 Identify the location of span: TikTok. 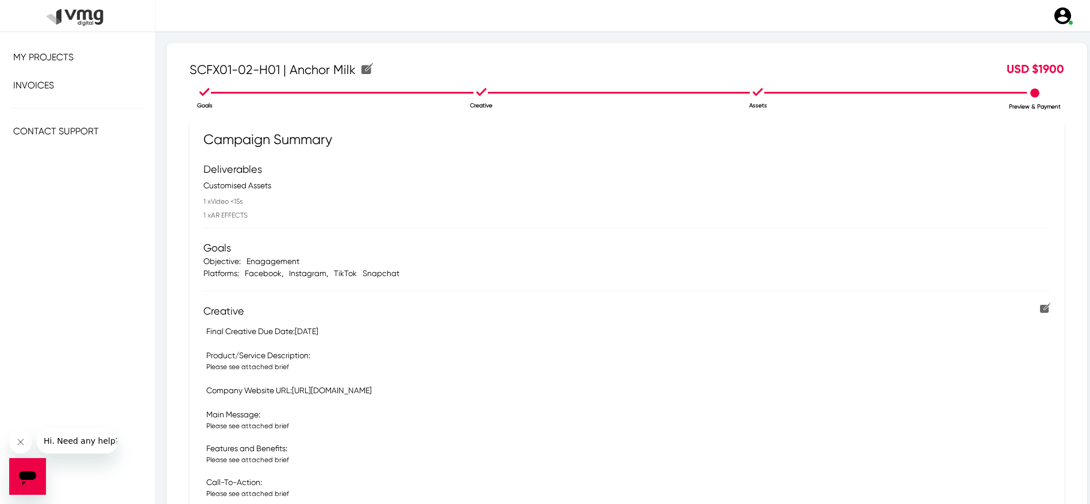
(342, 274).